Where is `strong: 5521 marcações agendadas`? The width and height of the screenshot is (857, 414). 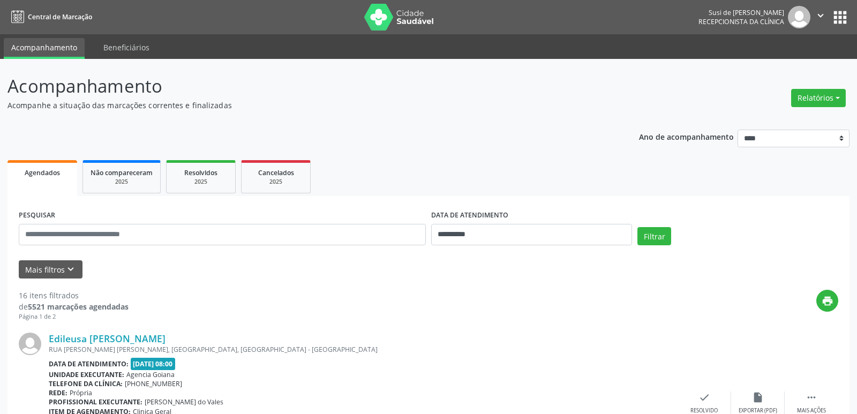 strong: 5521 marcações agendadas is located at coordinates (78, 306).